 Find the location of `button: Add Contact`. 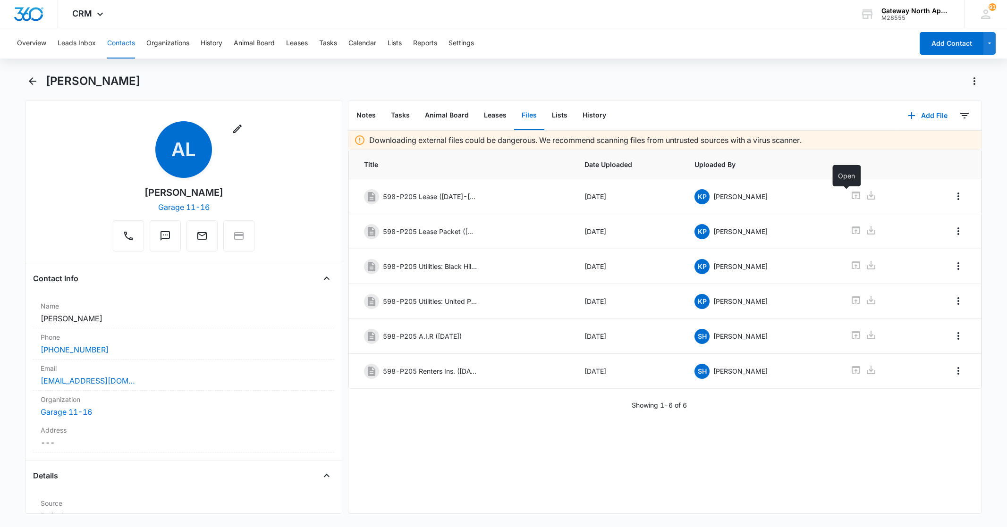

button: Add Contact is located at coordinates (951, 43).